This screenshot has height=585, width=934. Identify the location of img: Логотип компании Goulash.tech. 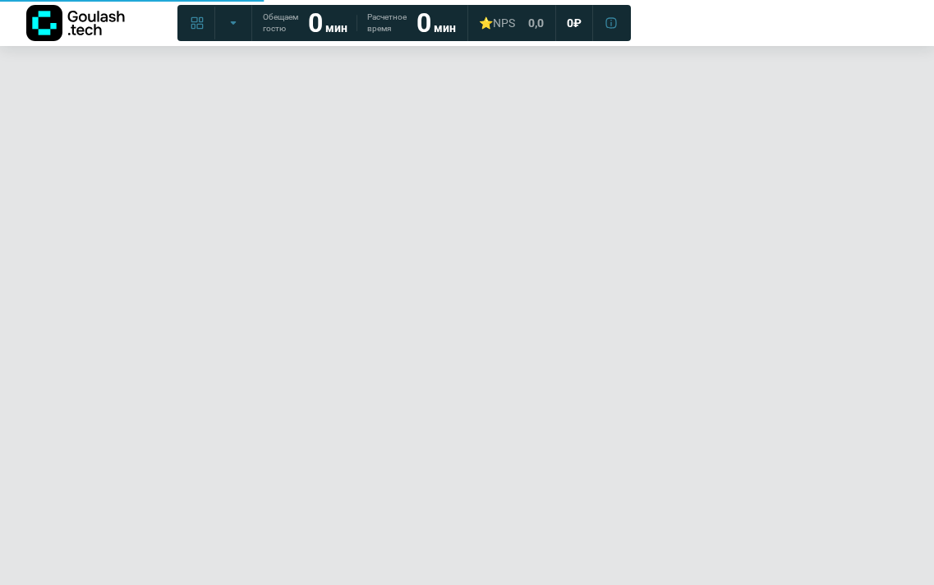
(76, 23).